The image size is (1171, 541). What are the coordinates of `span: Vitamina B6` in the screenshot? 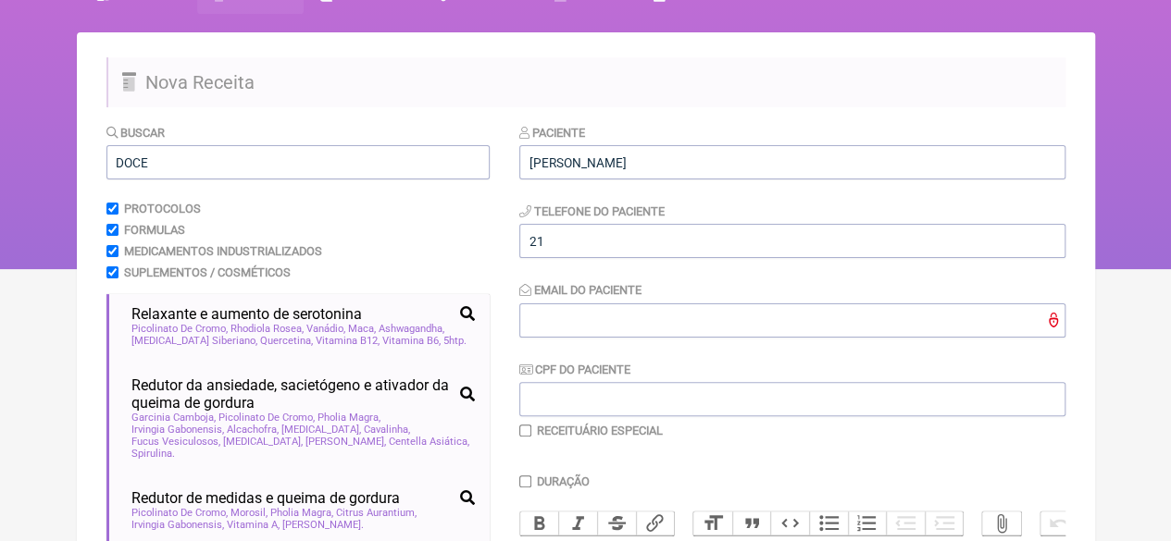 It's located at (411, 341).